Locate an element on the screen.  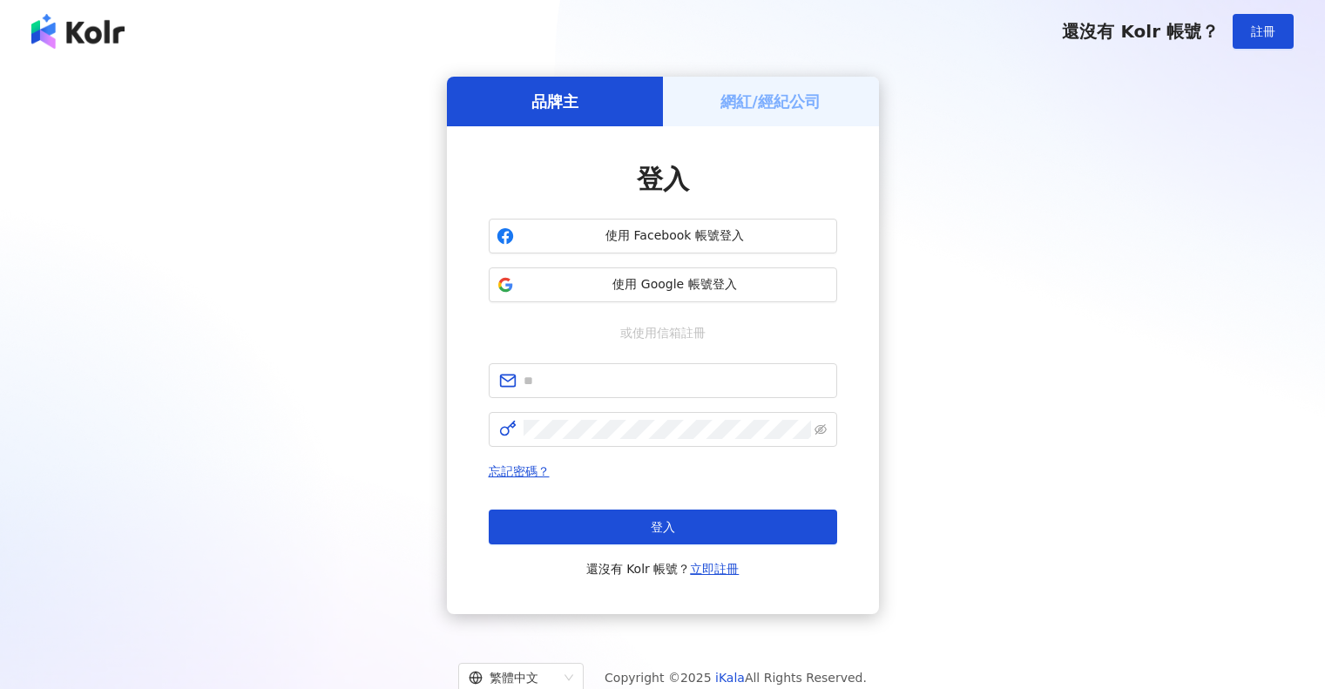
button: 使用 Google 帳號登入 is located at coordinates (663, 285).